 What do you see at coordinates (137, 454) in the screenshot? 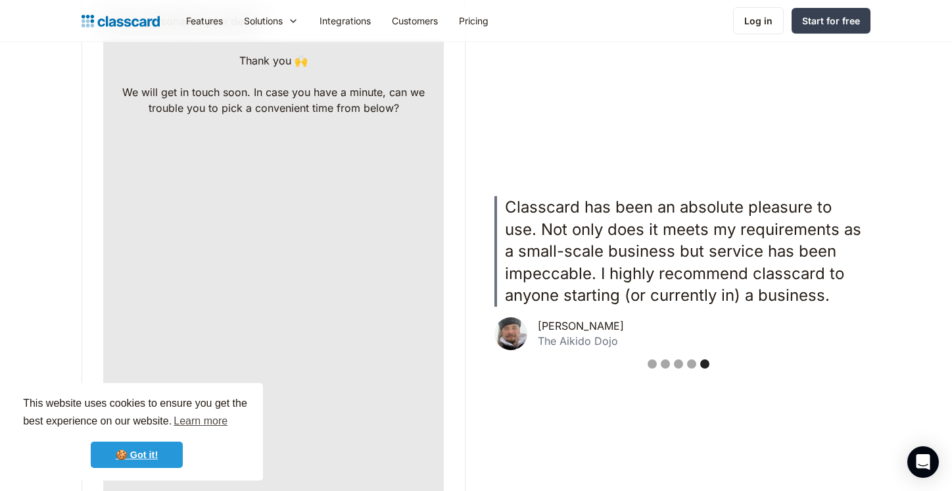
I see `a: dismiss cookie message` at bounding box center [137, 454].